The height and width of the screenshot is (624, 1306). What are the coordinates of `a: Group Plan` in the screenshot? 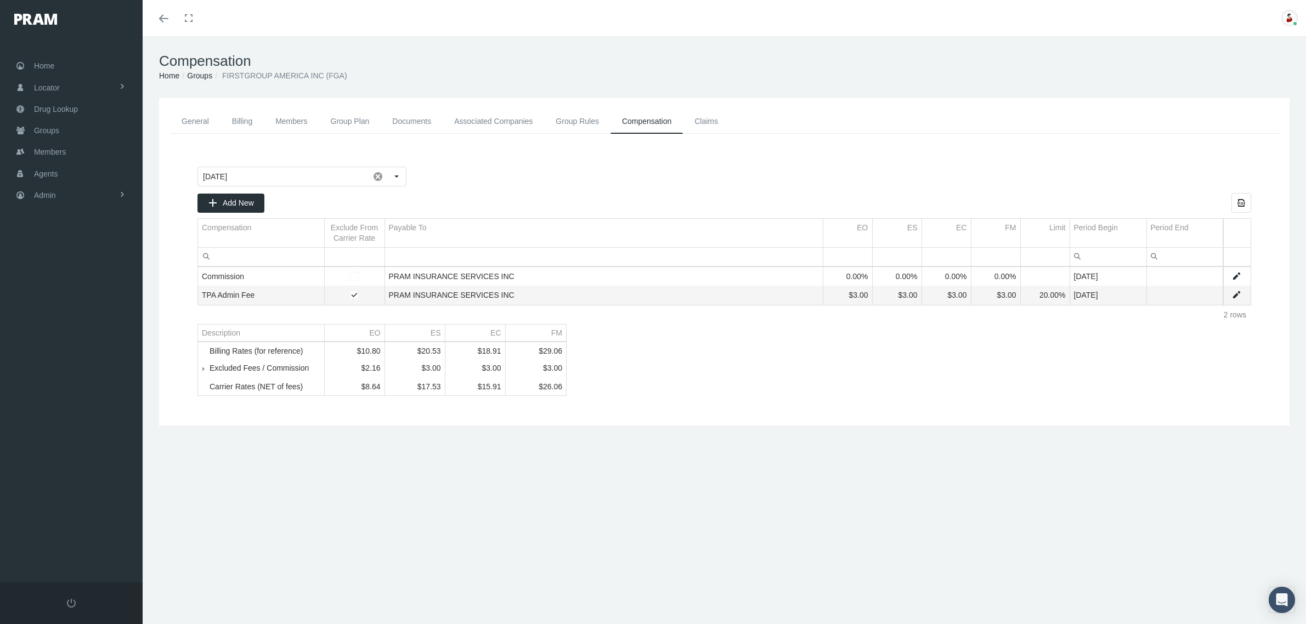 It's located at (350, 121).